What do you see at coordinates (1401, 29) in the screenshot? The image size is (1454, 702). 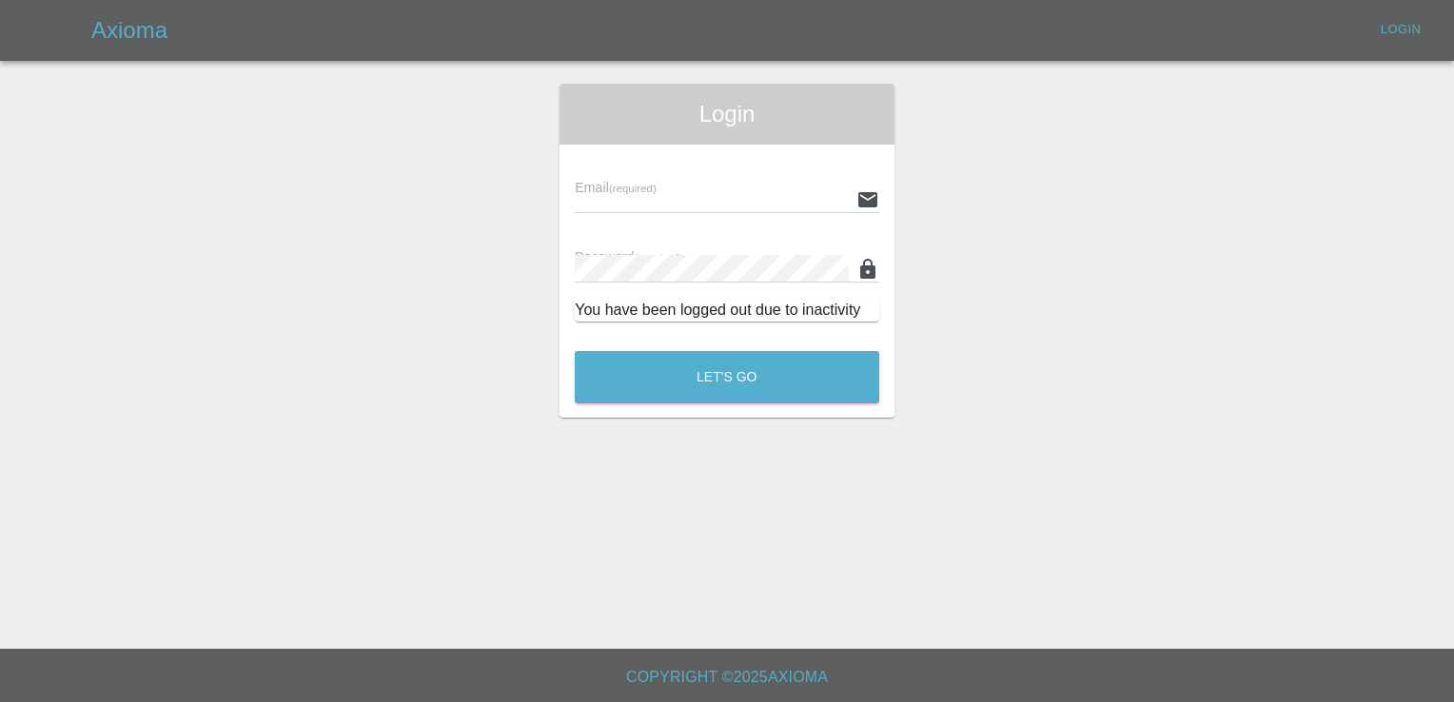 I see `a: Login` at bounding box center [1401, 29].